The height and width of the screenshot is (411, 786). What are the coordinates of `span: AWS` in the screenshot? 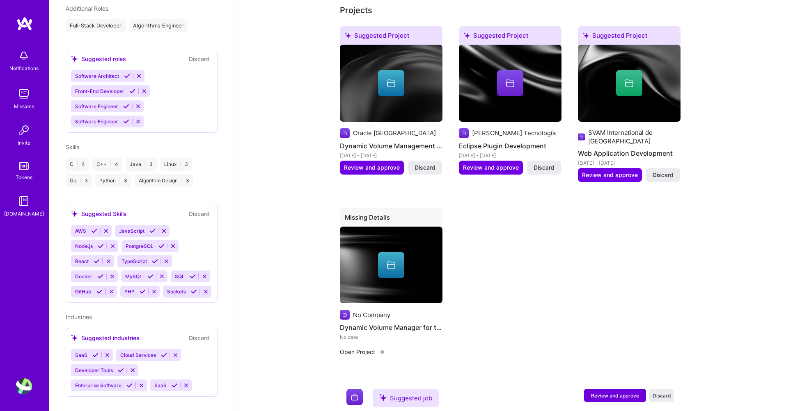 It's located at (80, 231).